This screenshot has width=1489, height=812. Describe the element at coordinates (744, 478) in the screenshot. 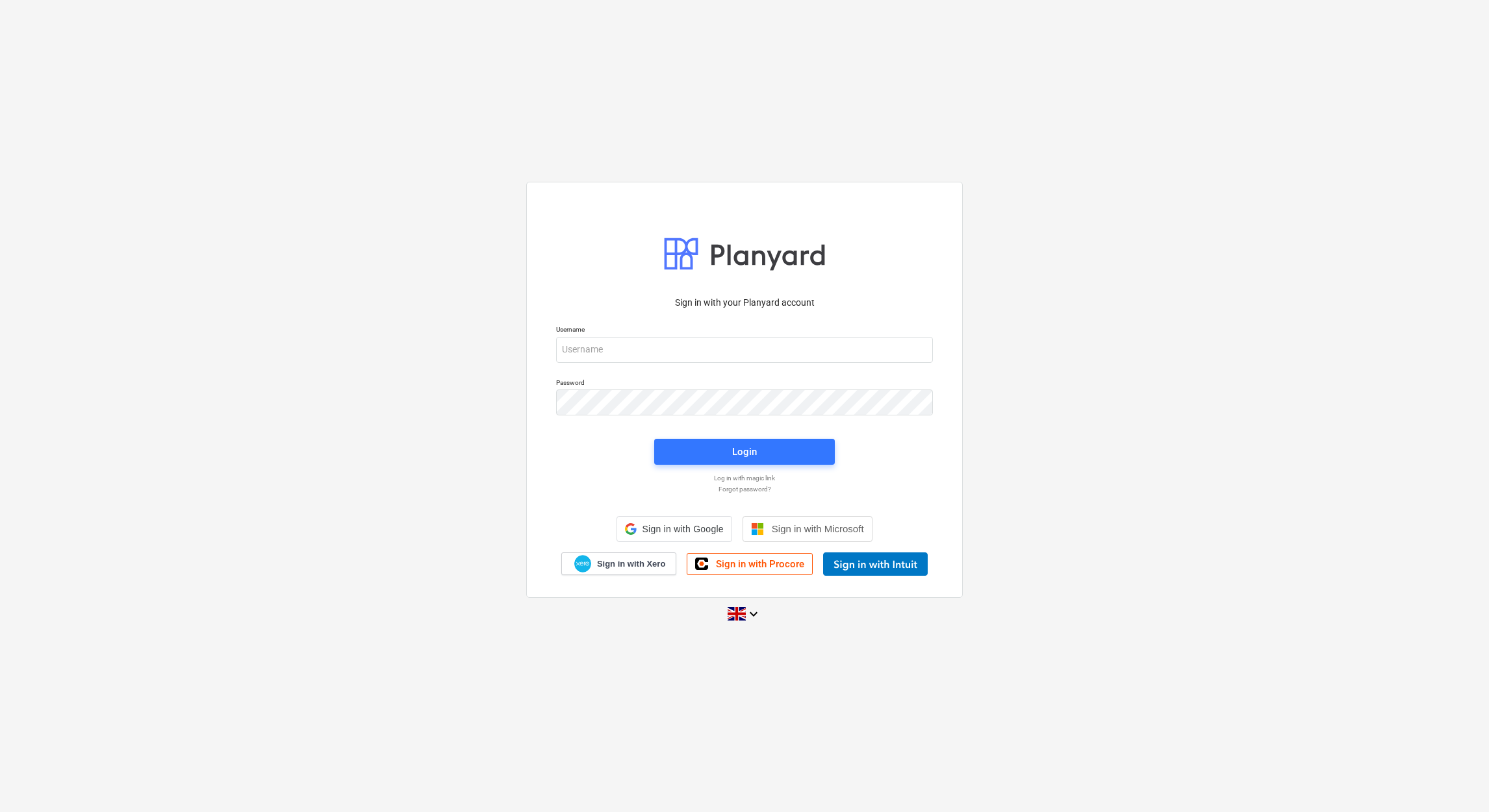

I see `p: Log in with magic link` at that location.